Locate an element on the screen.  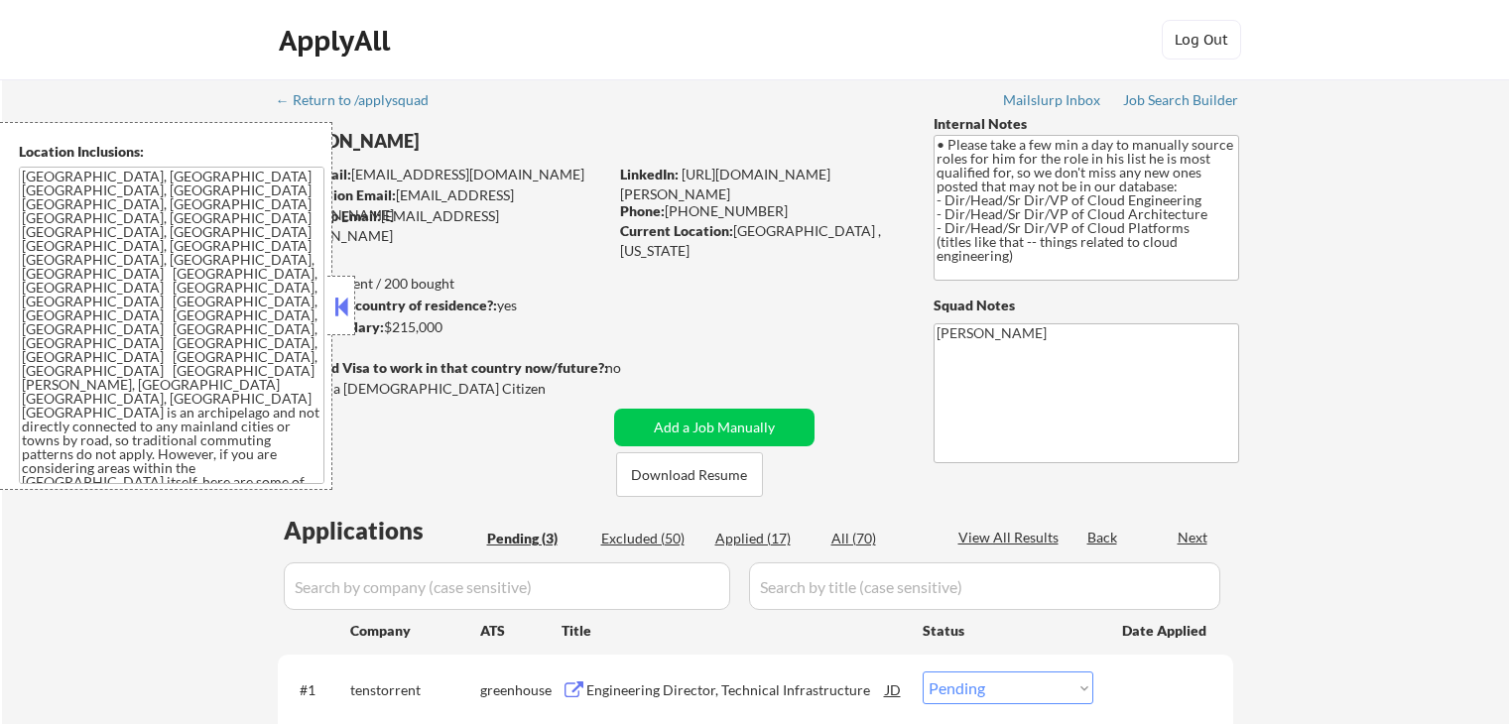
a: Mailslurp Inbox is located at coordinates (1052, 102).